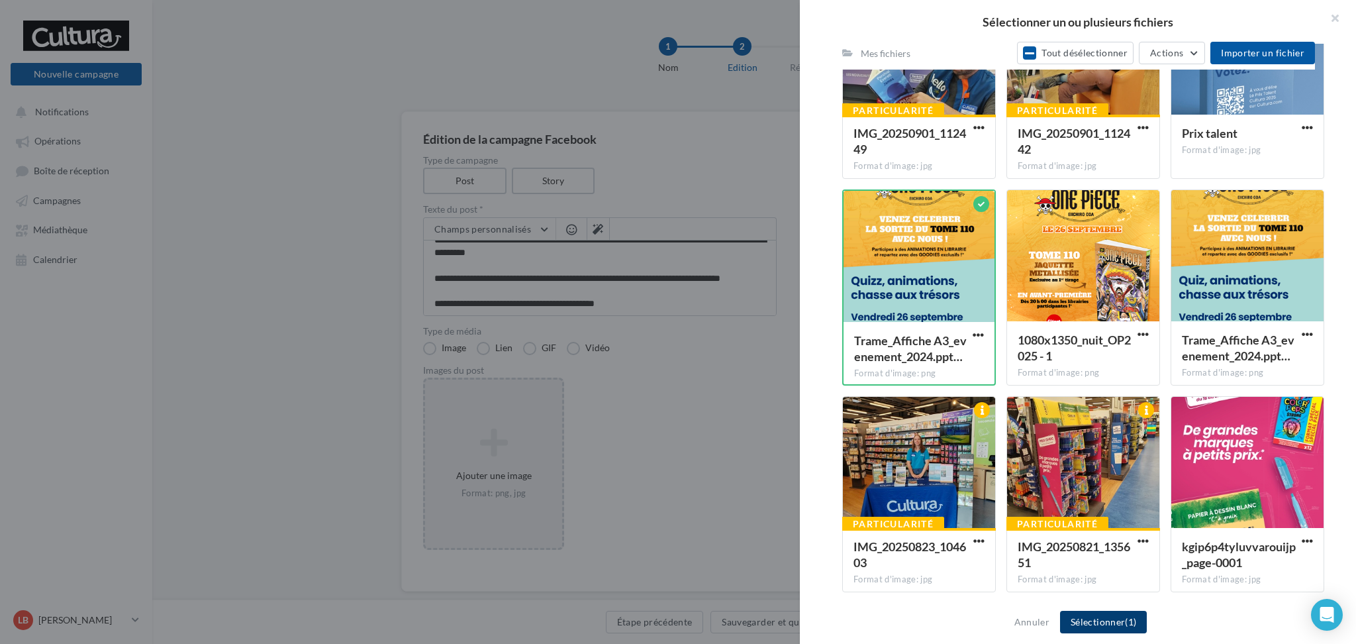  What do you see at coordinates (1103, 622) in the screenshot?
I see `button: Sélectionner(1)` at bounding box center [1103, 622].